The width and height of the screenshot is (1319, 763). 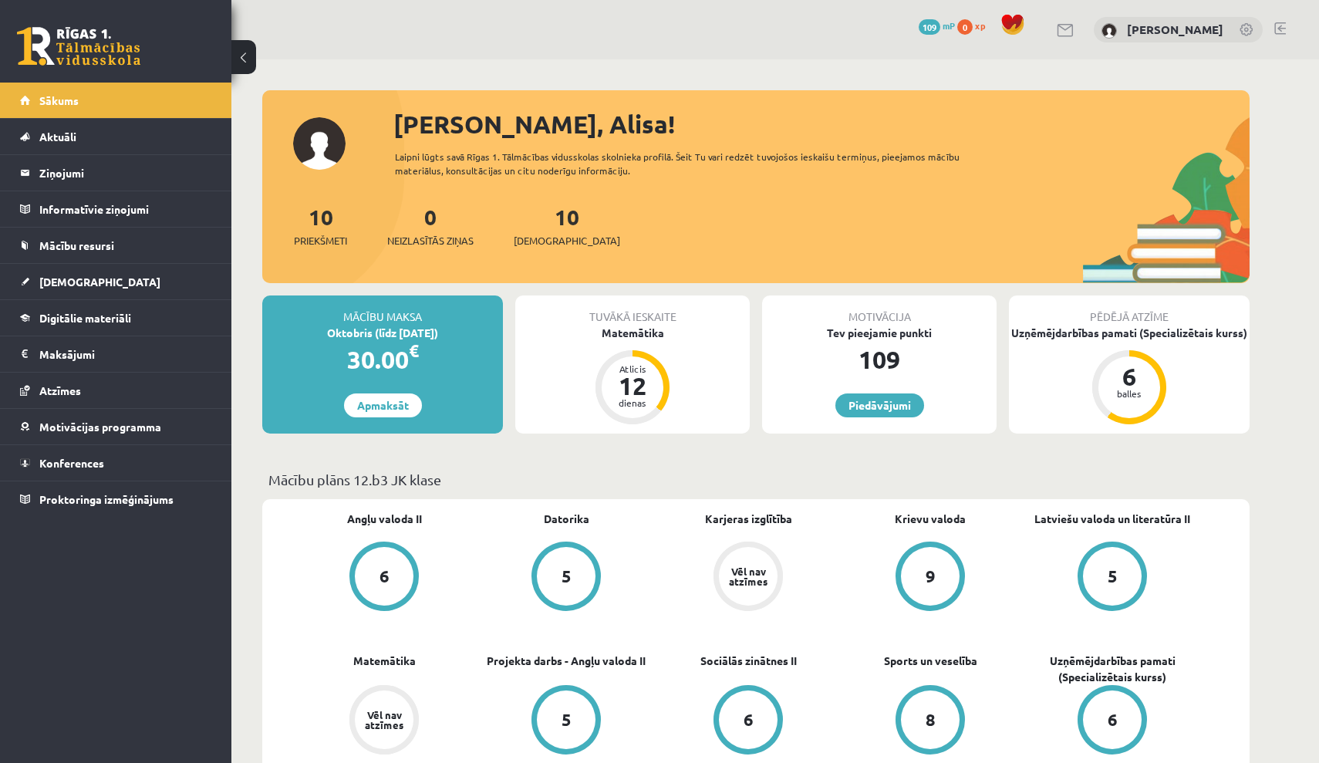 I want to click on a: Konferences, so click(x=116, y=463).